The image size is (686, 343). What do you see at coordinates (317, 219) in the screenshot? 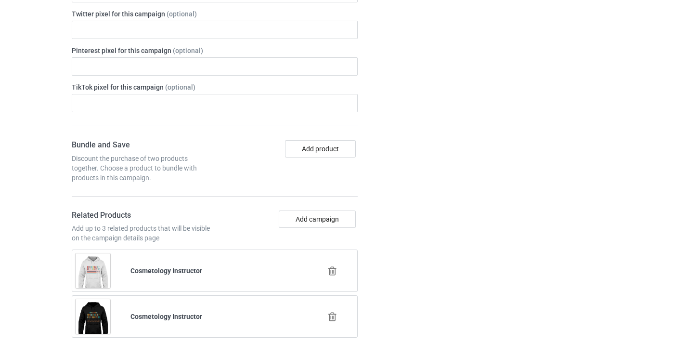
I see `button: Add campaign` at bounding box center [317, 219].